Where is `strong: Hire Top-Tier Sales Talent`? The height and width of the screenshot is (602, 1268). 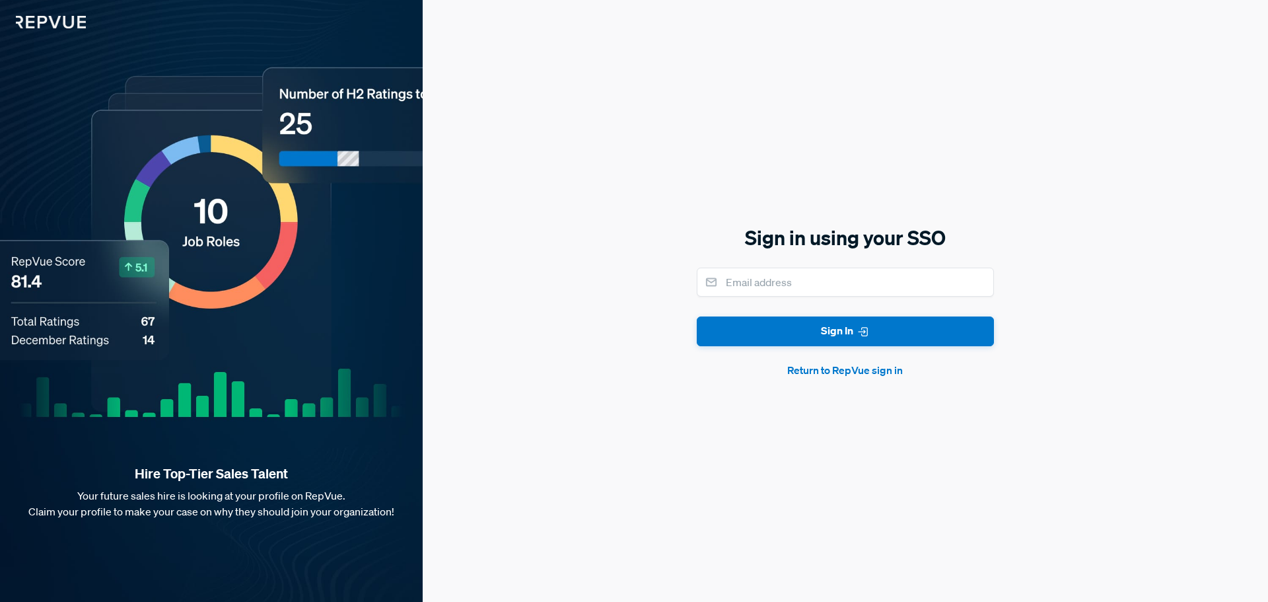 strong: Hire Top-Tier Sales Talent is located at coordinates (211, 473).